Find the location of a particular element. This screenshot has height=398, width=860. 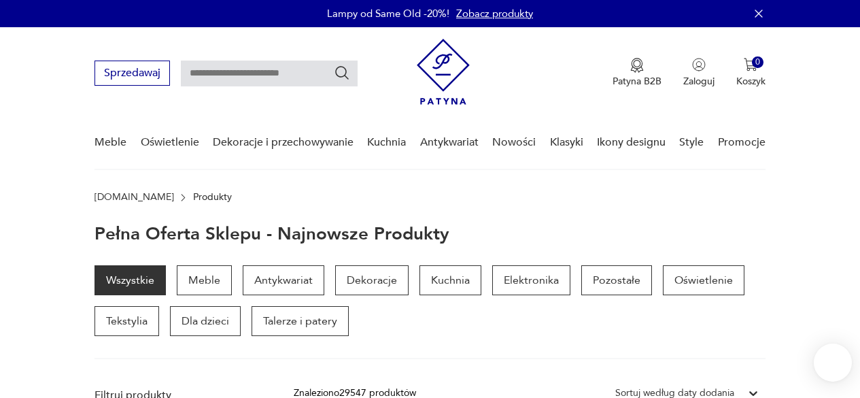

p: Tekstylia is located at coordinates (126, 321).